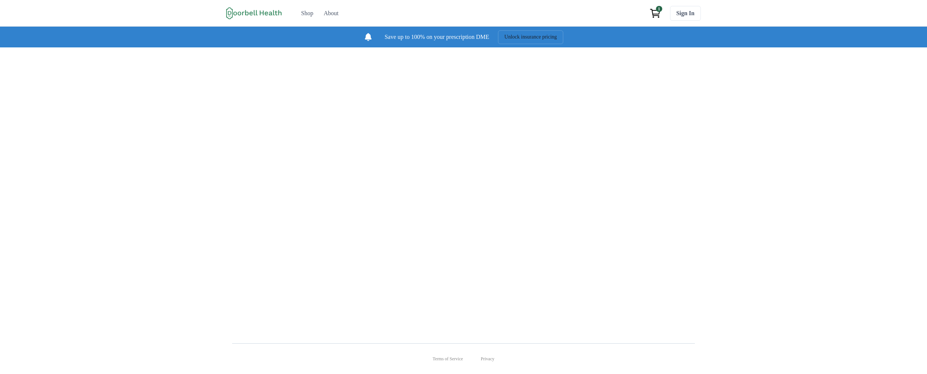 The image size is (927, 374). I want to click on button: Unlock insurance pricing, so click(530, 37).